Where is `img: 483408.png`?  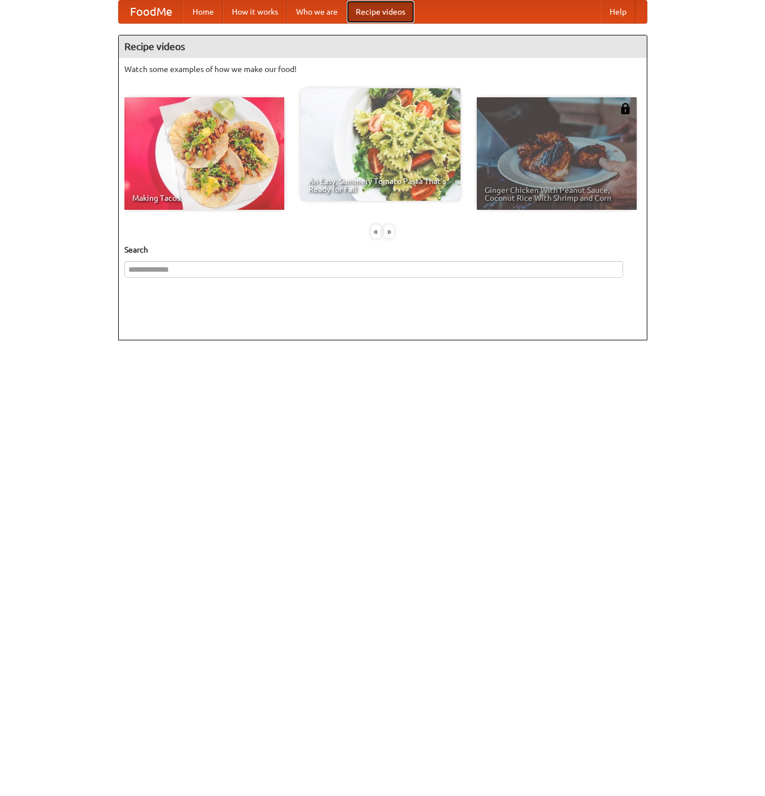
img: 483408.png is located at coordinates (625, 109).